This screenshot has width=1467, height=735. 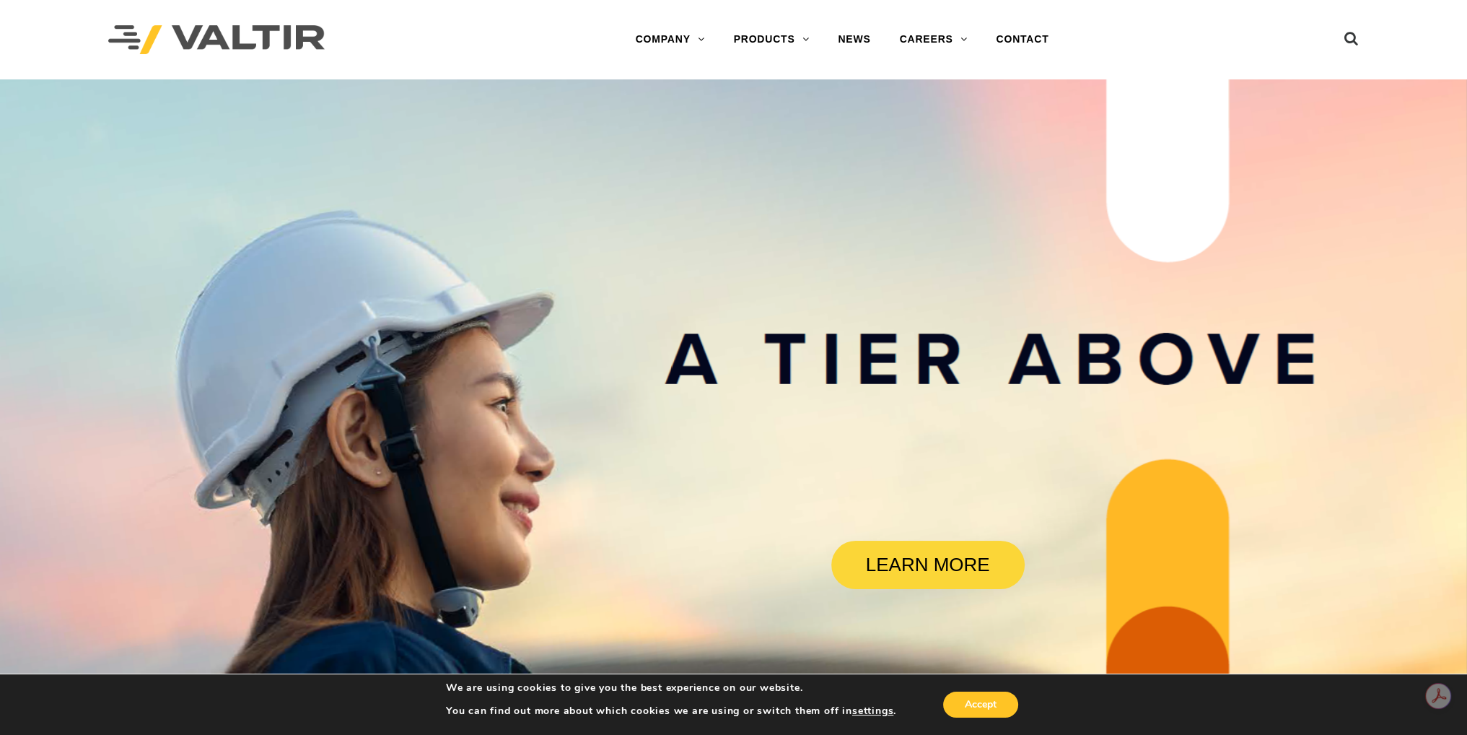 What do you see at coordinates (934, 40) in the screenshot?
I see `a: CAREERS` at bounding box center [934, 40].